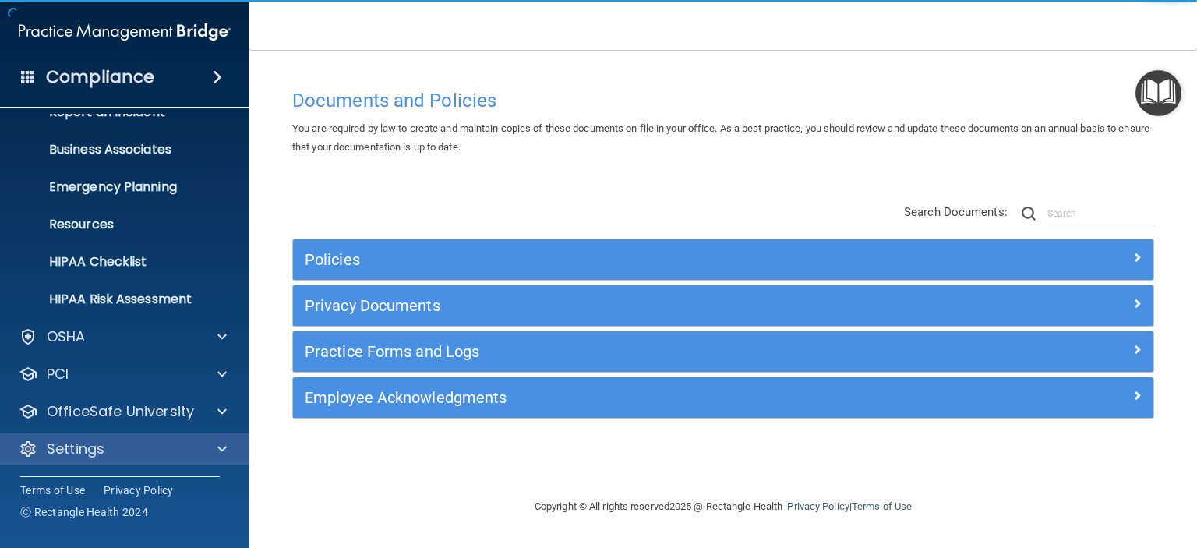  What do you see at coordinates (1158, 93) in the screenshot?
I see `button: Open Resource Center` at bounding box center [1158, 93].